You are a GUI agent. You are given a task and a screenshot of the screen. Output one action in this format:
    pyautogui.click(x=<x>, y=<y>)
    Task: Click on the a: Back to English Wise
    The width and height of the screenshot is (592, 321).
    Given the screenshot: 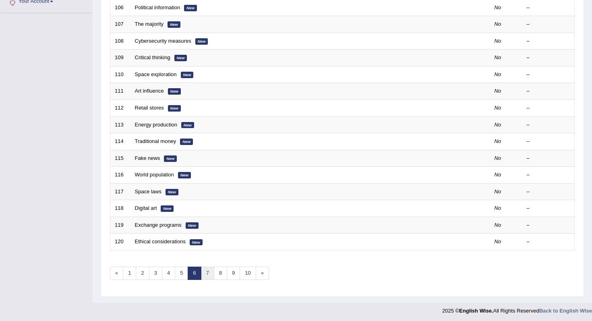 What is the action you would take?
    pyautogui.click(x=566, y=311)
    